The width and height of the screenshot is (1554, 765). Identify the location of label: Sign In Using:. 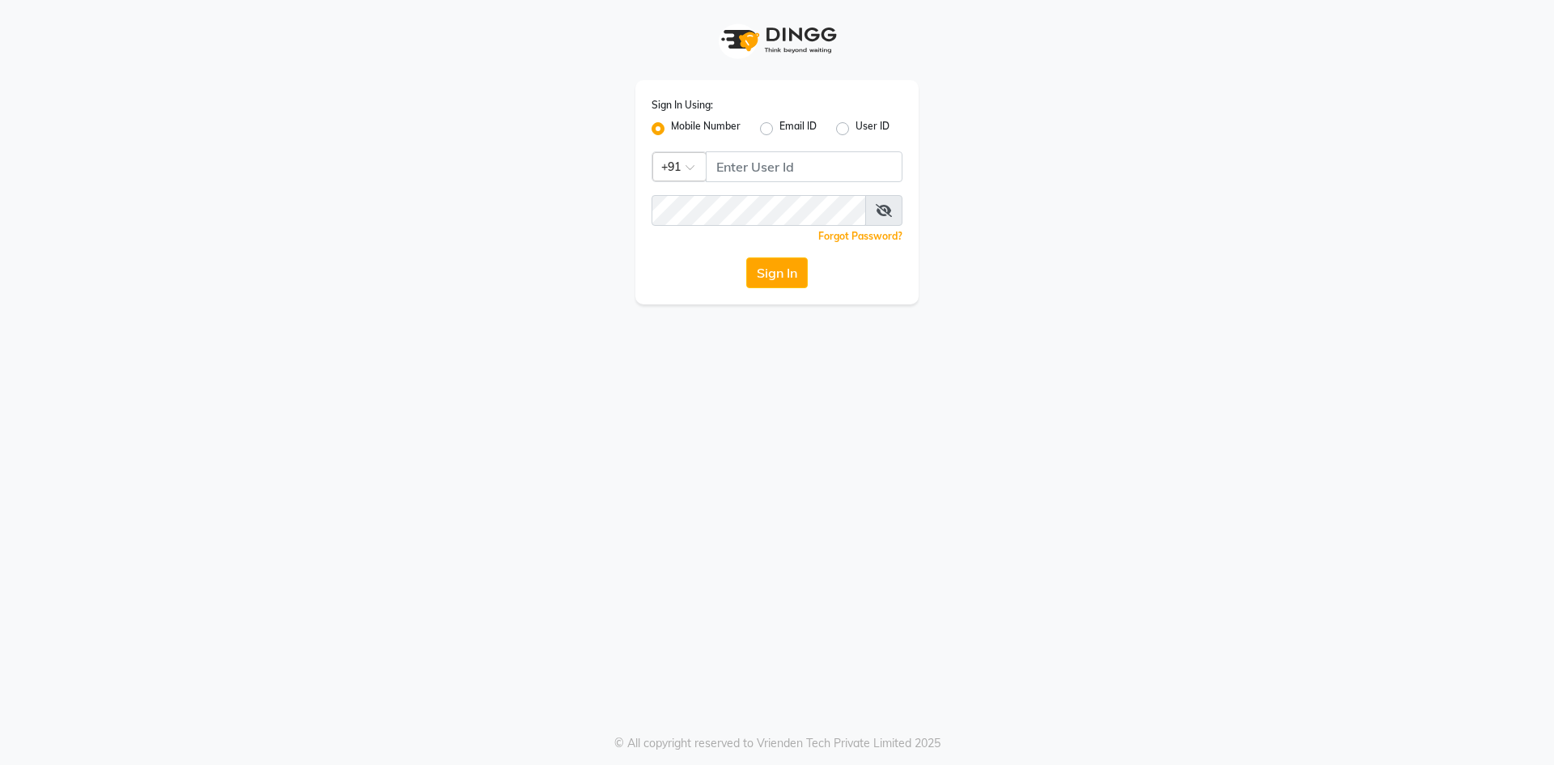
(682, 105).